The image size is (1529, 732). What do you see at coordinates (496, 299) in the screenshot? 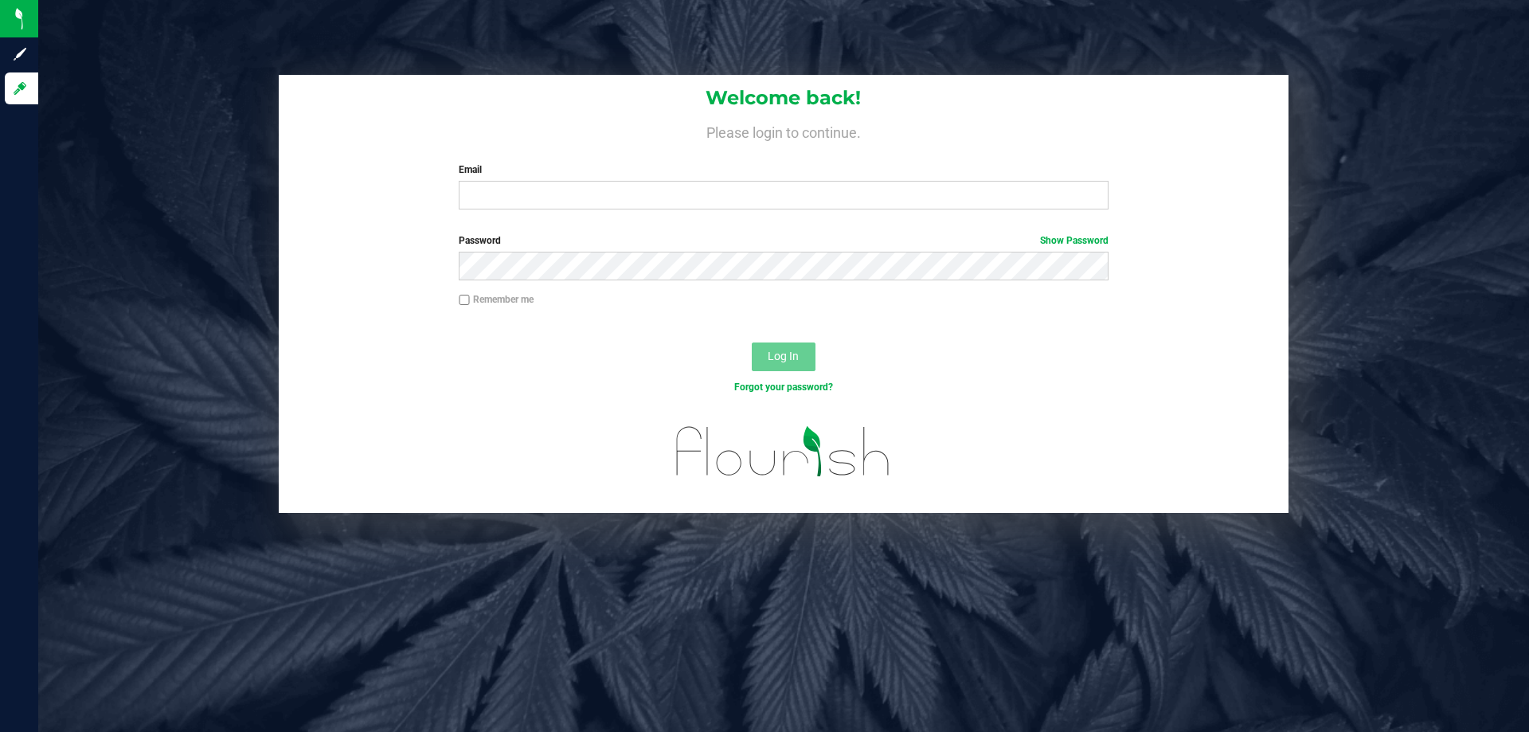
I see `label: Remember me` at bounding box center [496, 299].